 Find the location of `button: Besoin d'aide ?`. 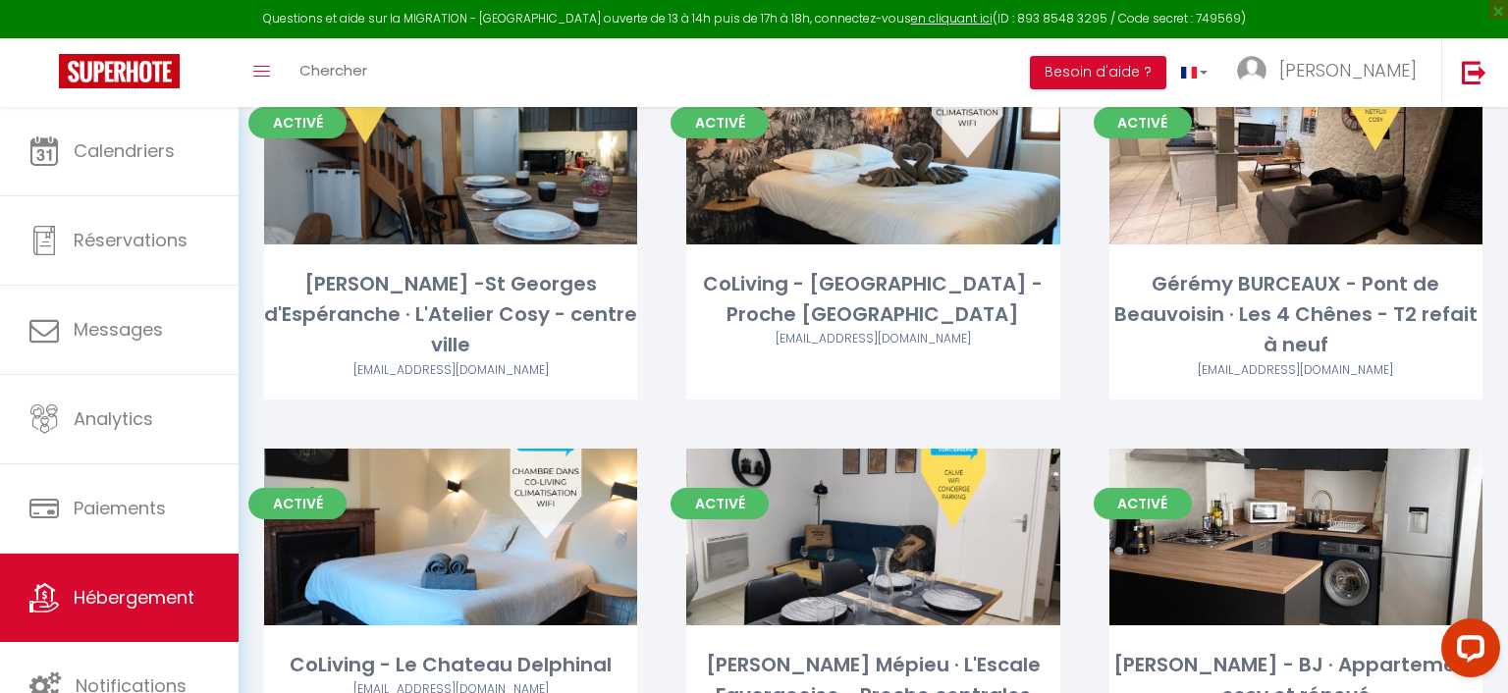

button: Besoin d'aide ? is located at coordinates (1098, 73).